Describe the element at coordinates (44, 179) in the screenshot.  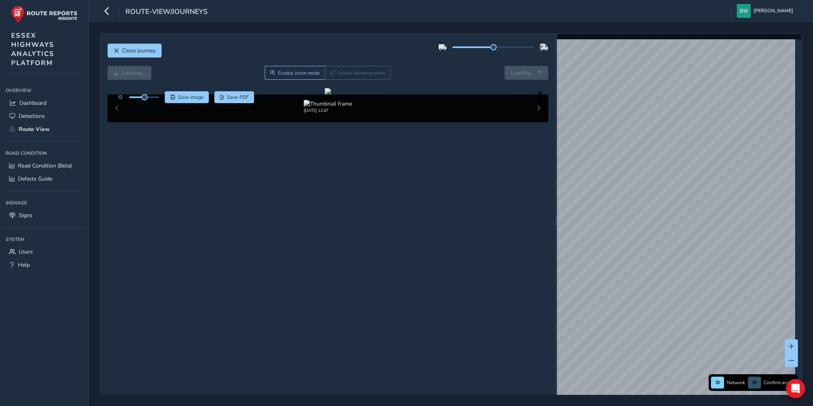
I see `a: Defects Guide` at that location.